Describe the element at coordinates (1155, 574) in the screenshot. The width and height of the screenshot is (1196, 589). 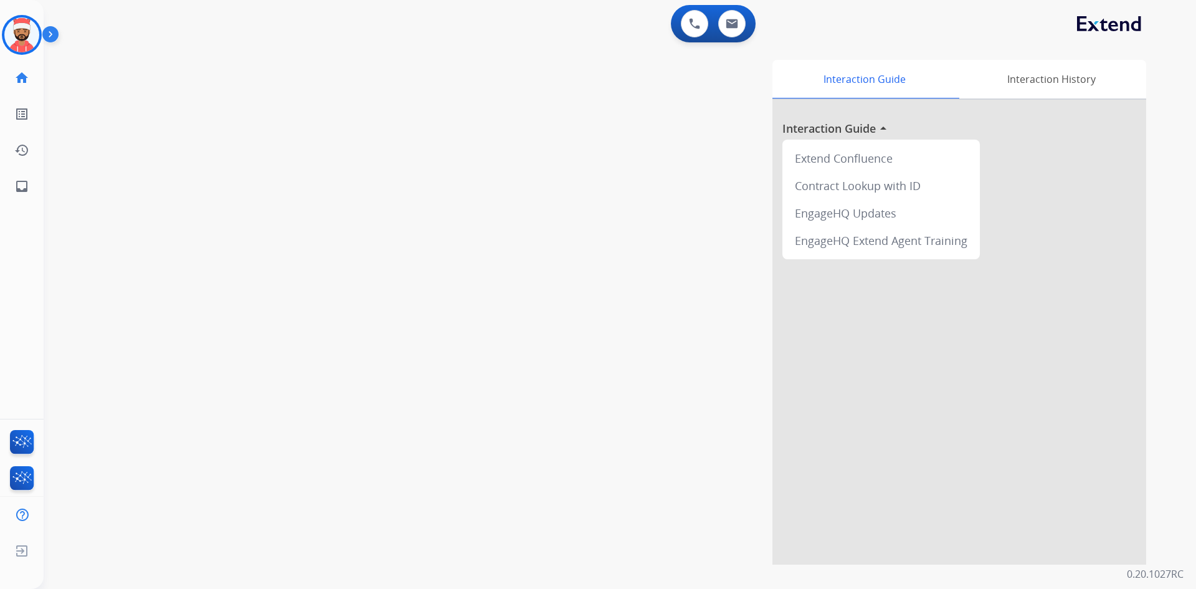
I see `p: 0.20.1027RC` at that location.